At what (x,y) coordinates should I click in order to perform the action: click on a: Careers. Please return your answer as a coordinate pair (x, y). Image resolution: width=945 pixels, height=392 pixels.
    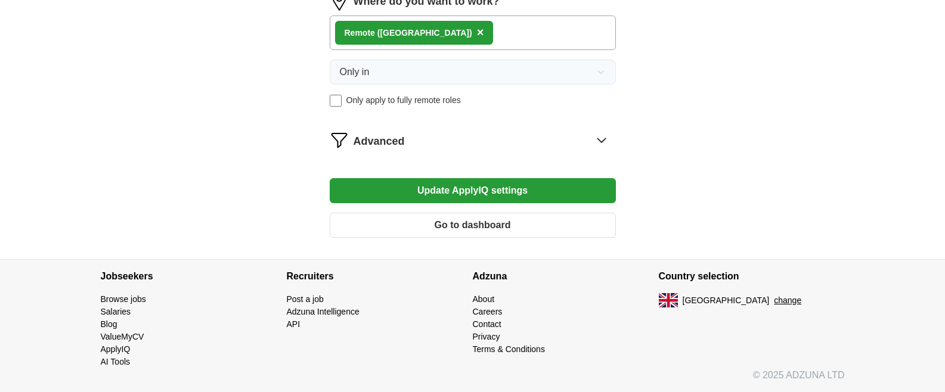
    Looking at the image, I should click on (488, 312).